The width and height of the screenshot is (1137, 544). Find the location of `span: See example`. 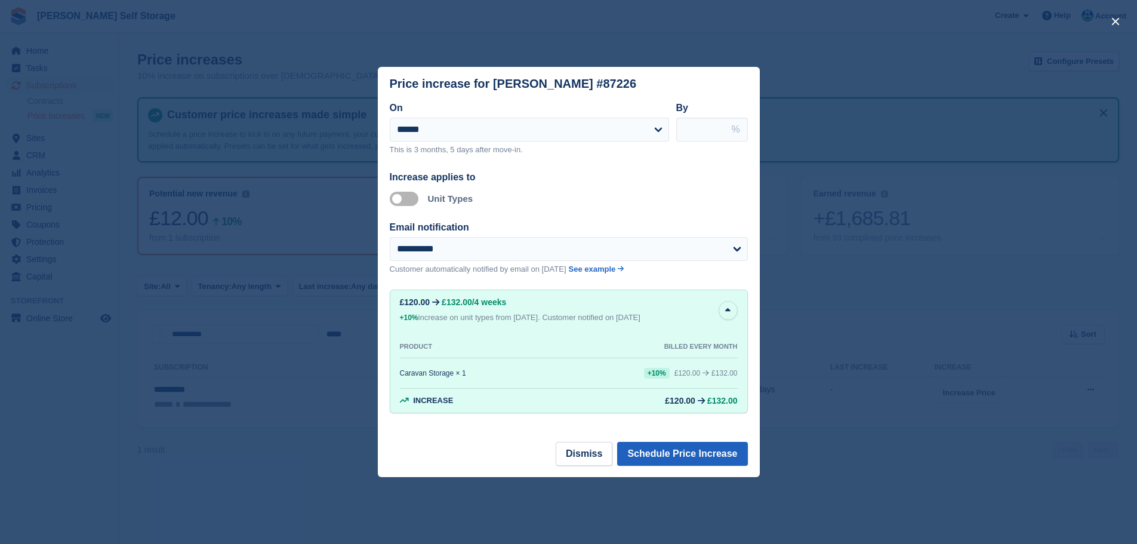

span: See example is located at coordinates (592, 268).